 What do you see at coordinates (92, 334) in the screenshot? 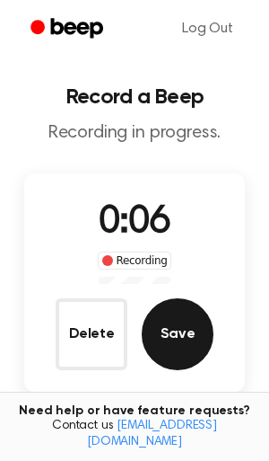
I see `button: Delete Audio Record` at bounding box center [92, 334].